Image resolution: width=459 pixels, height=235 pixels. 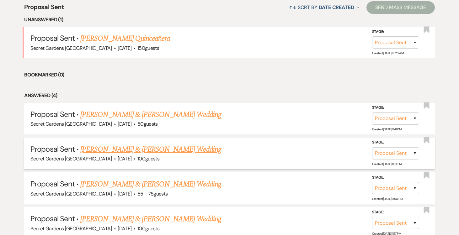 I want to click on button: Send Mass Message, so click(x=401, y=8).